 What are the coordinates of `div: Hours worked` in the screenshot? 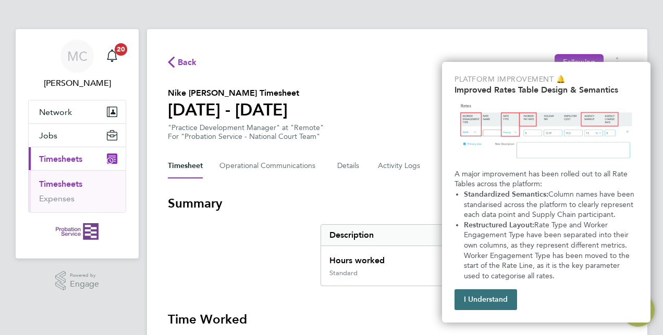 It's located at (435, 258).